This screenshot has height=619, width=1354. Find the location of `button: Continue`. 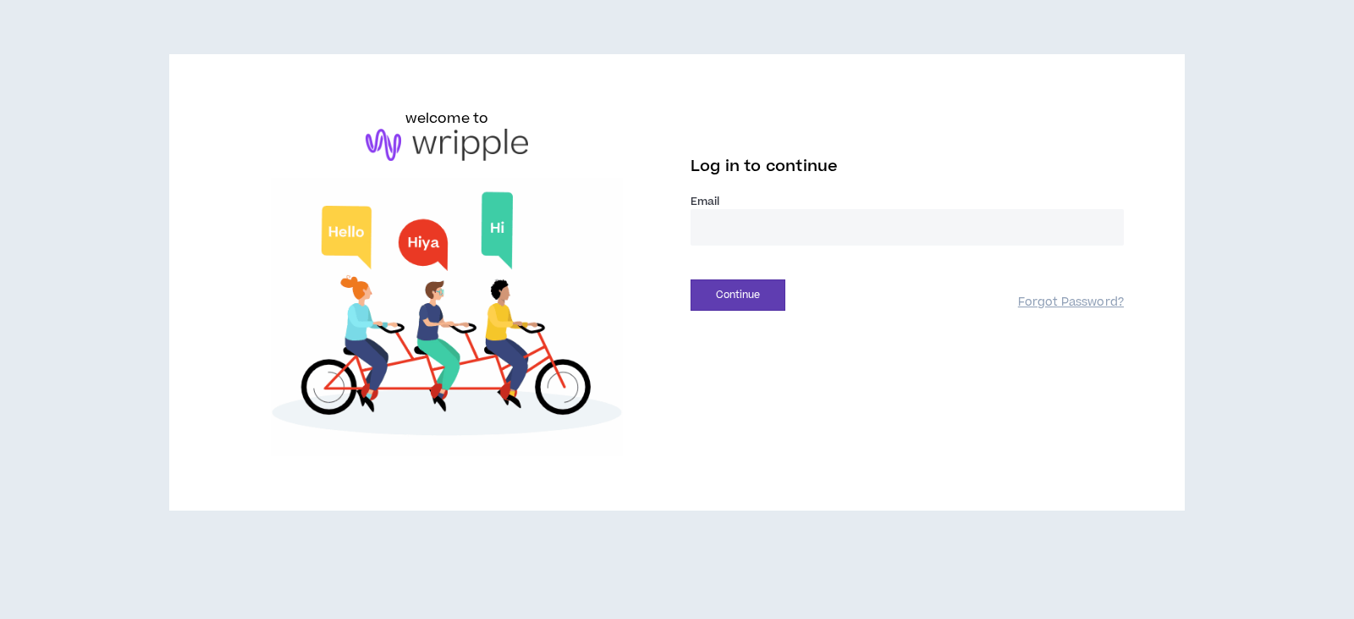

button: Continue is located at coordinates (738, 294).